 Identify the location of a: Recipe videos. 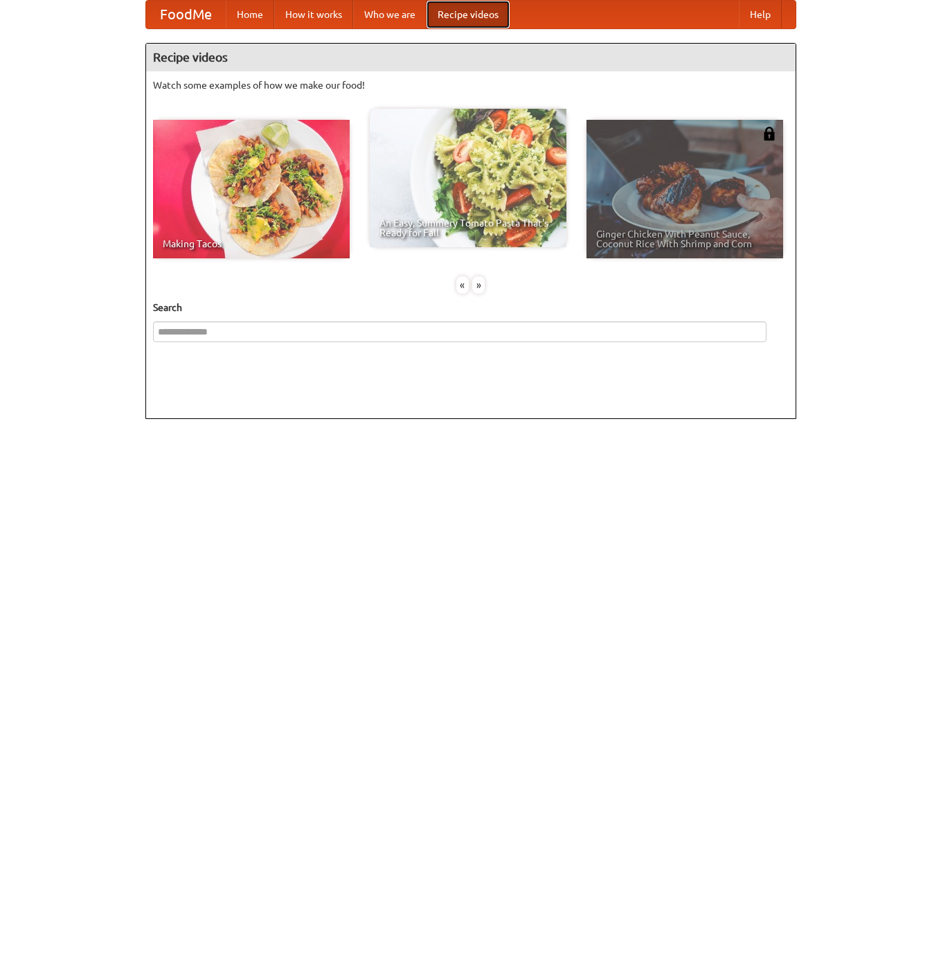
(468, 15).